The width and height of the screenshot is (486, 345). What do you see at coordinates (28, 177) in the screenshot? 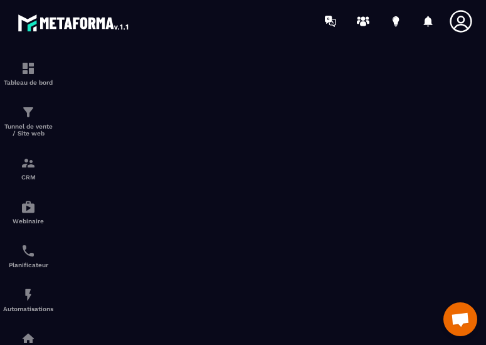
I see `p: CRM` at bounding box center [28, 177].